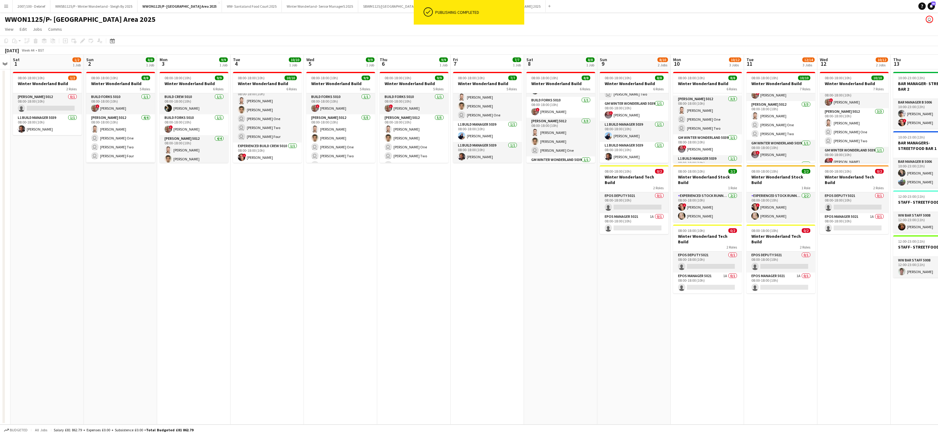 The height and width of the screenshot is (435, 938). Describe the element at coordinates (55, 29) in the screenshot. I see `a: Comms` at that location.